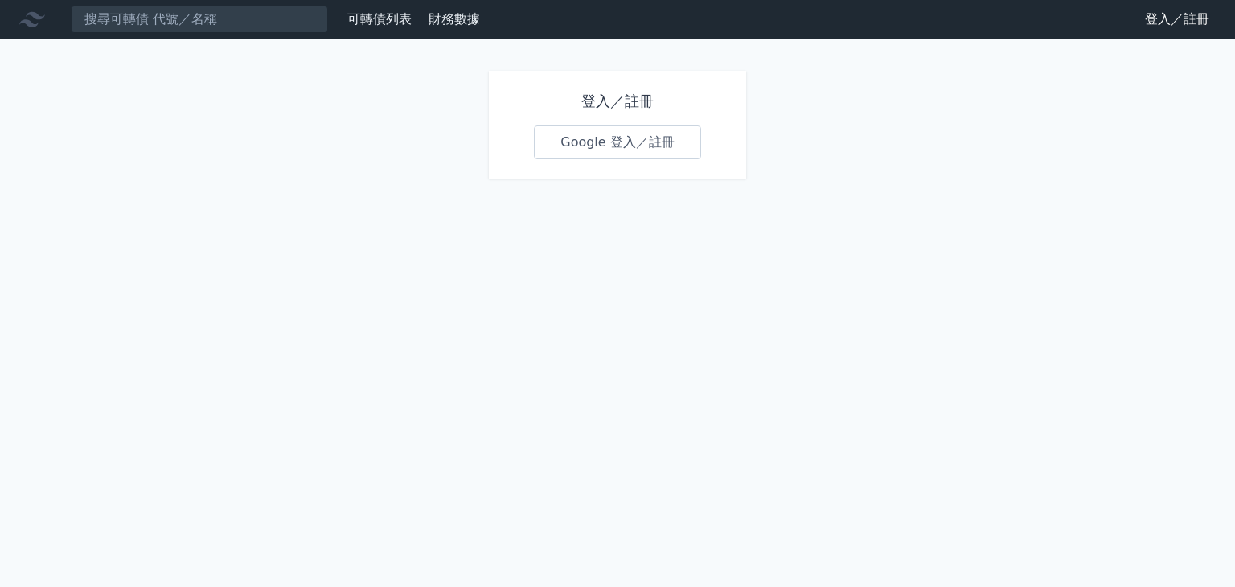 The height and width of the screenshot is (587, 1235). Describe the element at coordinates (199, 19) in the screenshot. I see `input: 搜尋可轉債 代號／名稱` at that location.